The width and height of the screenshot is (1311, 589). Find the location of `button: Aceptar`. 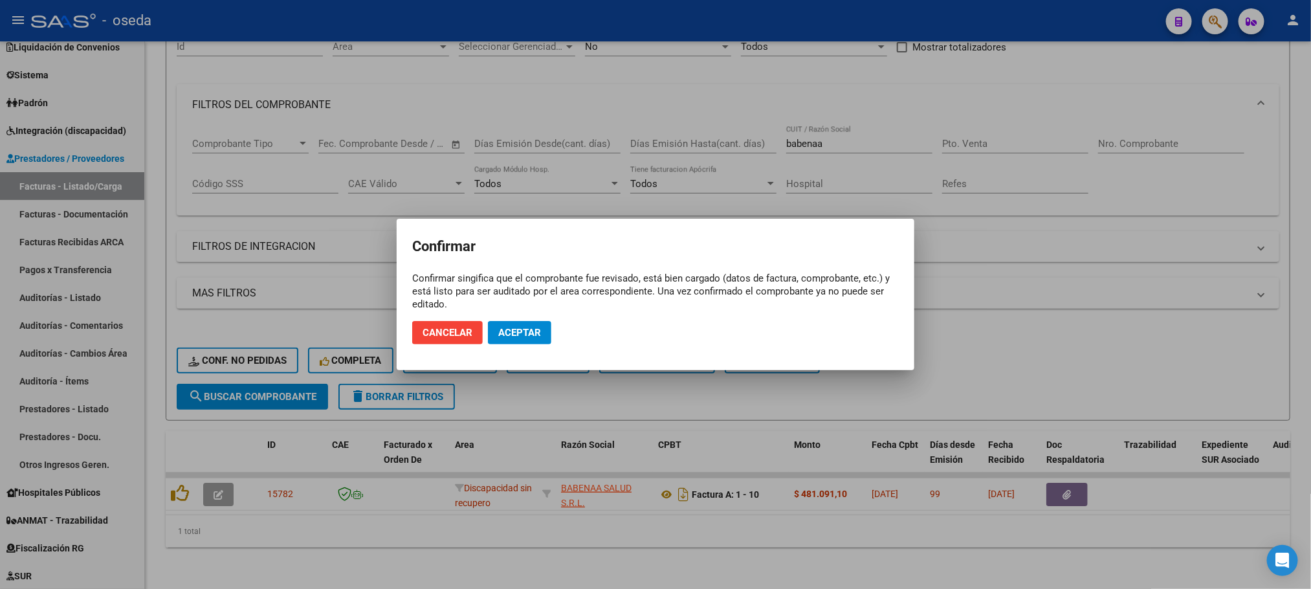

button: Aceptar is located at coordinates (520, 333).